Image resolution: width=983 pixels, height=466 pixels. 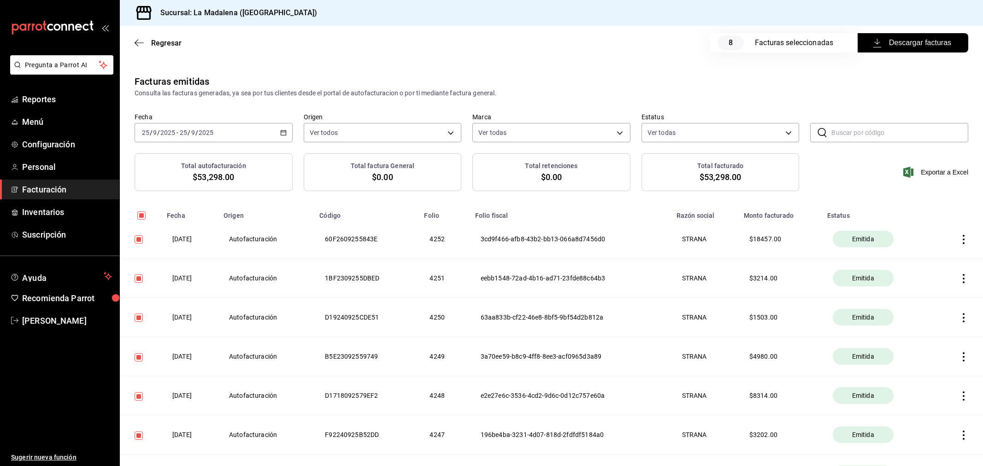 What do you see at coordinates (366, 213) in the screenshot?
I see `th: Código` at bounding box center [366, 213].